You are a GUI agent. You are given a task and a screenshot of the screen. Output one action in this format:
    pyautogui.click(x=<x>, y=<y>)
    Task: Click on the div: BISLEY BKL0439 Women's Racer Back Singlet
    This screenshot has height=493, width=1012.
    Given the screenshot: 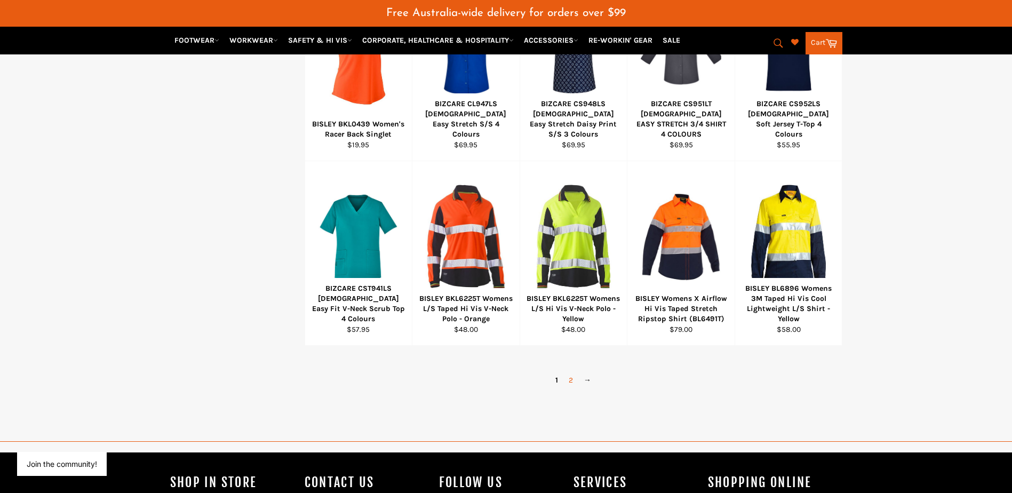 What is the action you would take?
    pyautogui.click(x=359, y=129)
    